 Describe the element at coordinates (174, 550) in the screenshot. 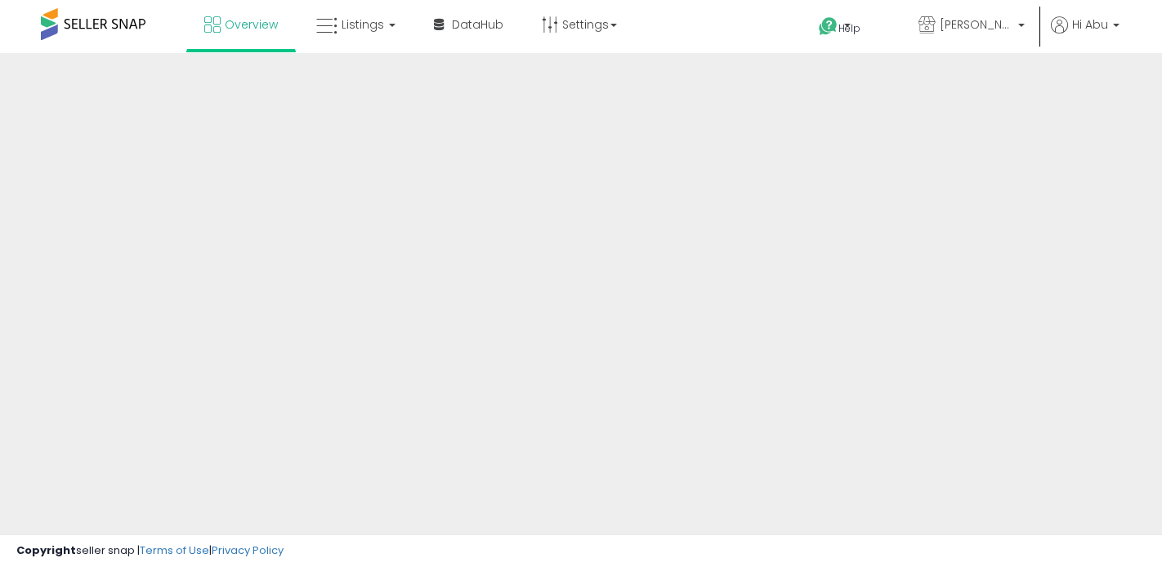

I see `a: Terms of Use` at that location.